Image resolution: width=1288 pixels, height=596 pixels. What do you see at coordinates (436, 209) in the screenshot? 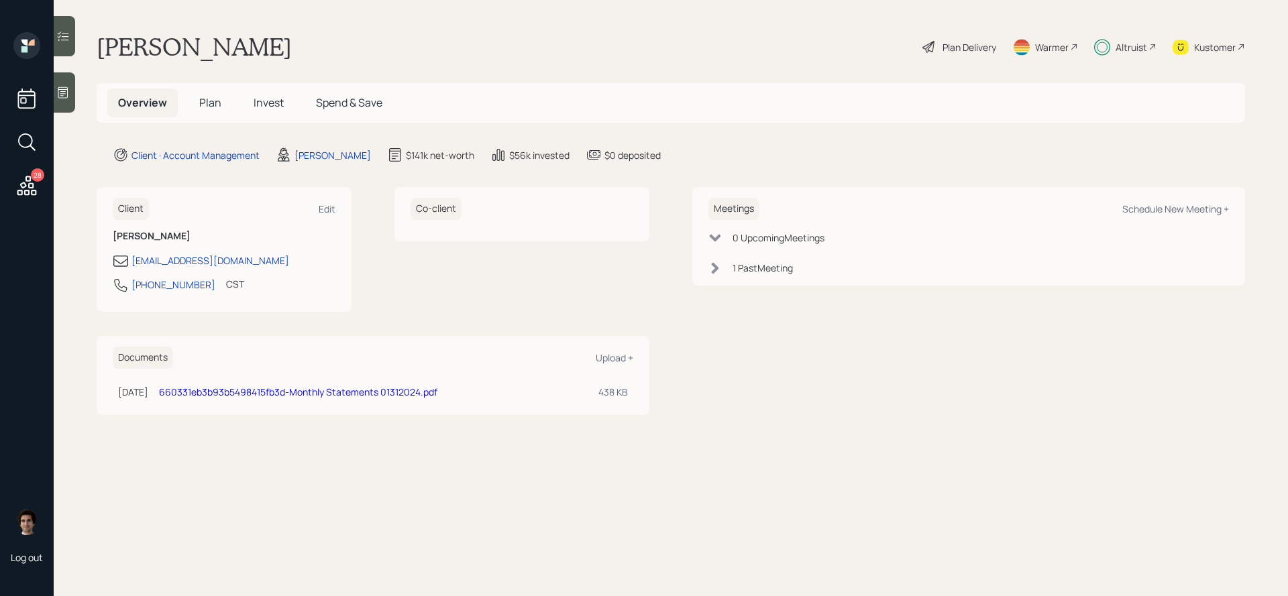
I see `h6: Co-client` at bounding box center [436, 209].